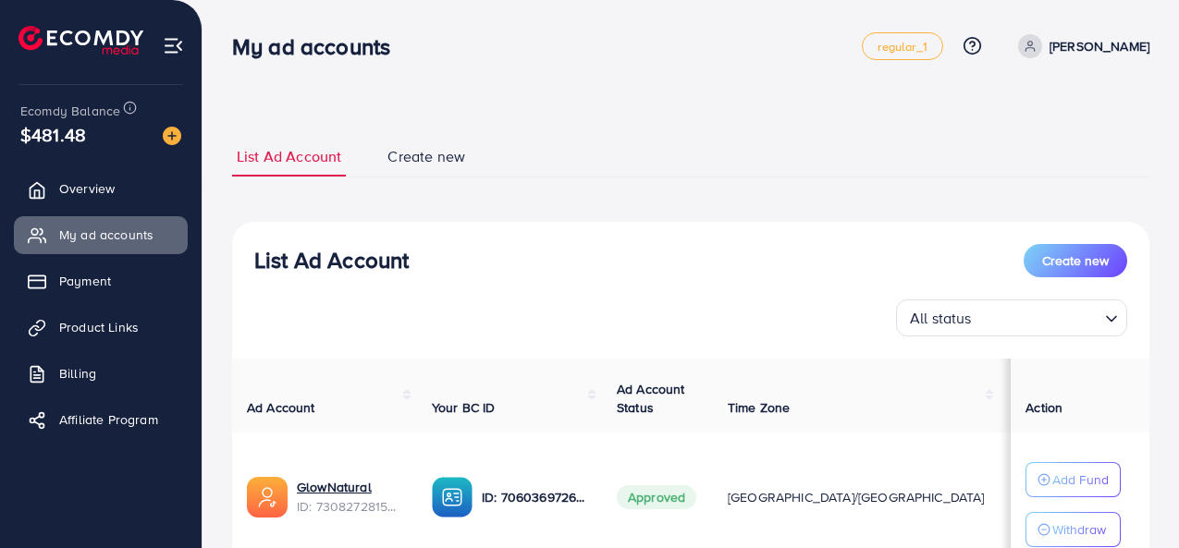 The width and height of the screenshot is (1179, 548). What do you see at coordinates (1080, 480) in the screenshot?
I see `p: Add Fund` at bounding box center [1080, 480].